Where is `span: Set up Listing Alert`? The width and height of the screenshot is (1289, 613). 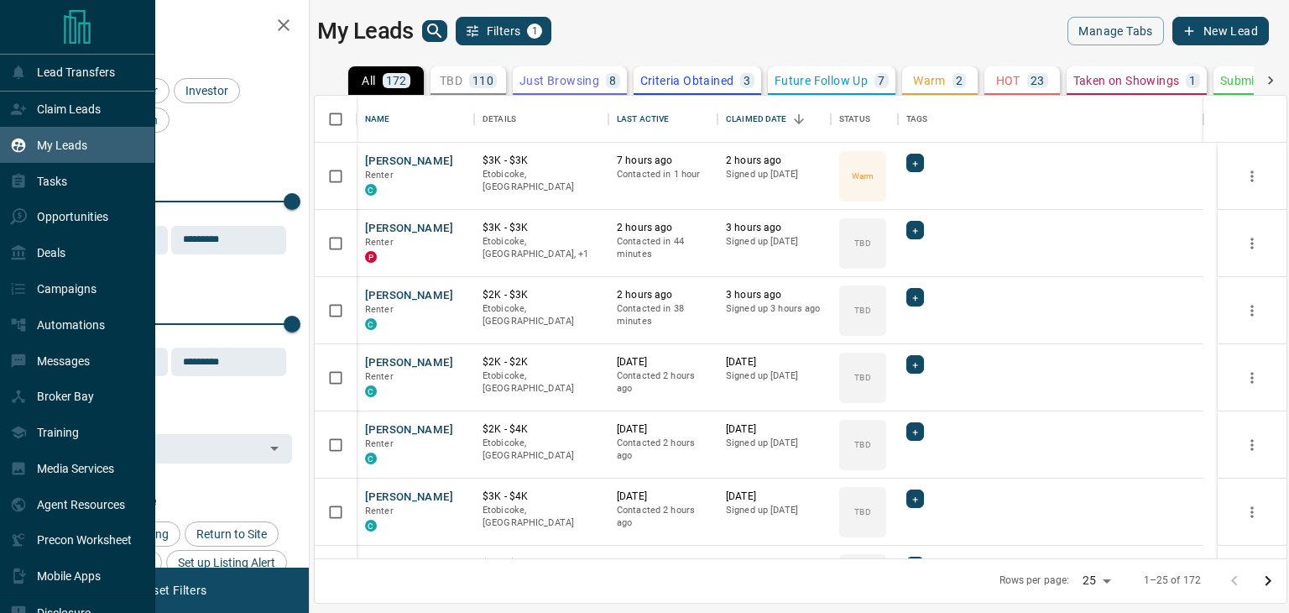
span: Set up Listing Alert is located at coordinates (227, 562).